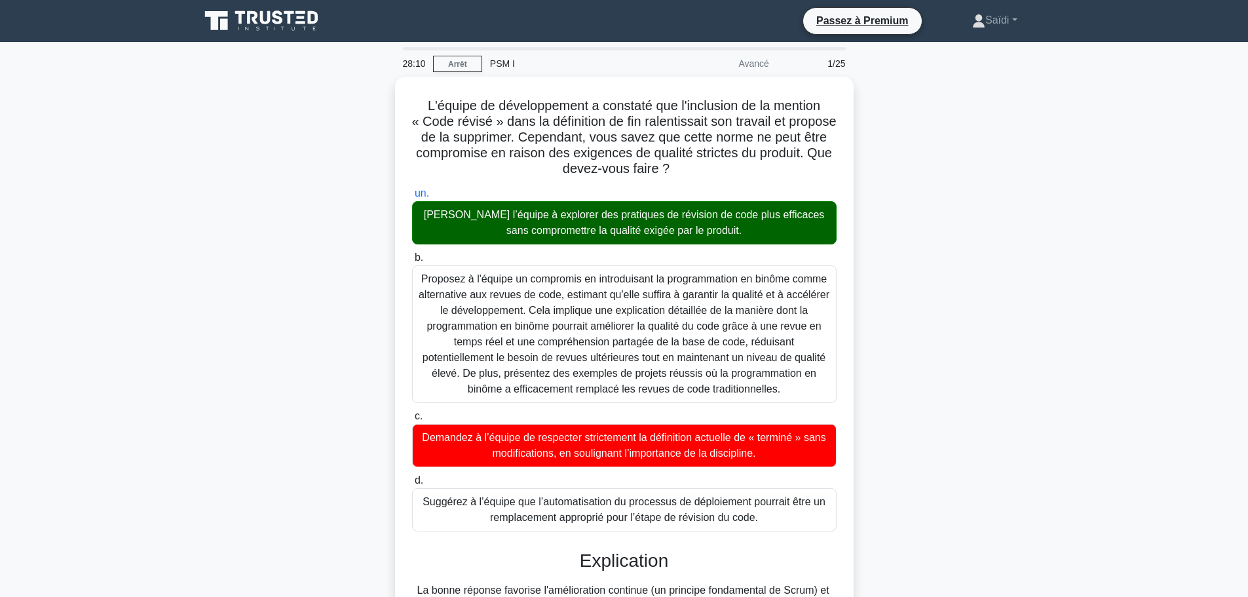 The image size is (1248, 597). I want to click on font: Proposez à l'équipe un compromis en introduisant la programmation en binôme comme alternative aux..., so click(624, 333).